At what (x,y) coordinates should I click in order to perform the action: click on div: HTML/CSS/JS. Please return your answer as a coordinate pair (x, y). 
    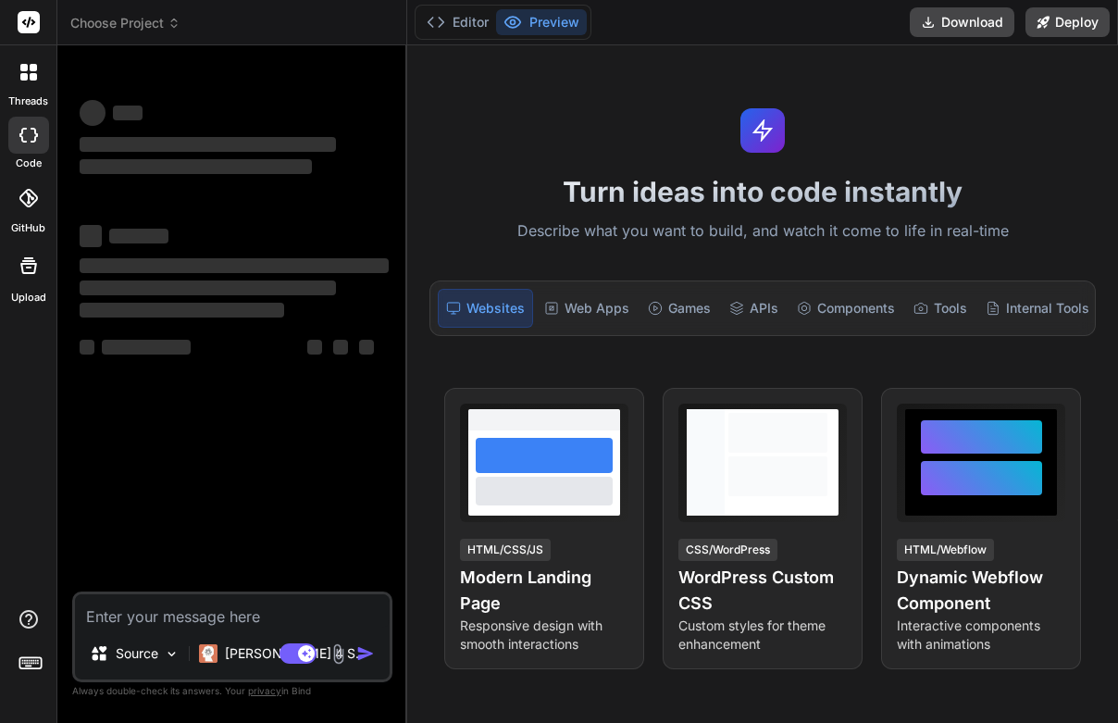
    Looking at the image, I should click on (506, 550).